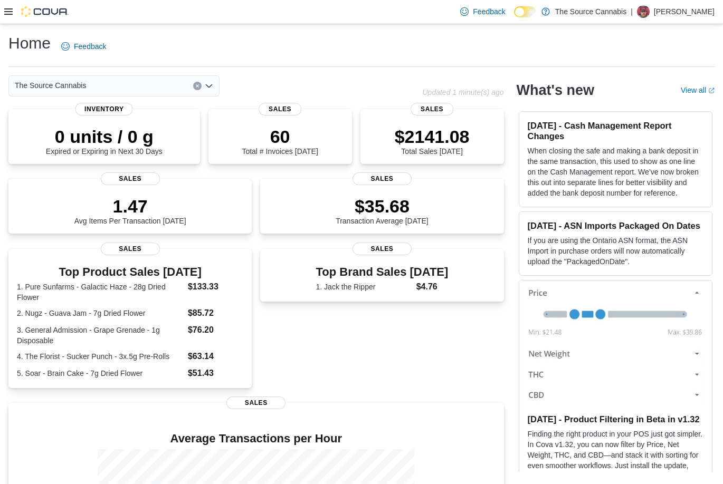  I want to click on dt: 3. General Admission - Grape Grenade - 1g Disposable, so click(100, 336).